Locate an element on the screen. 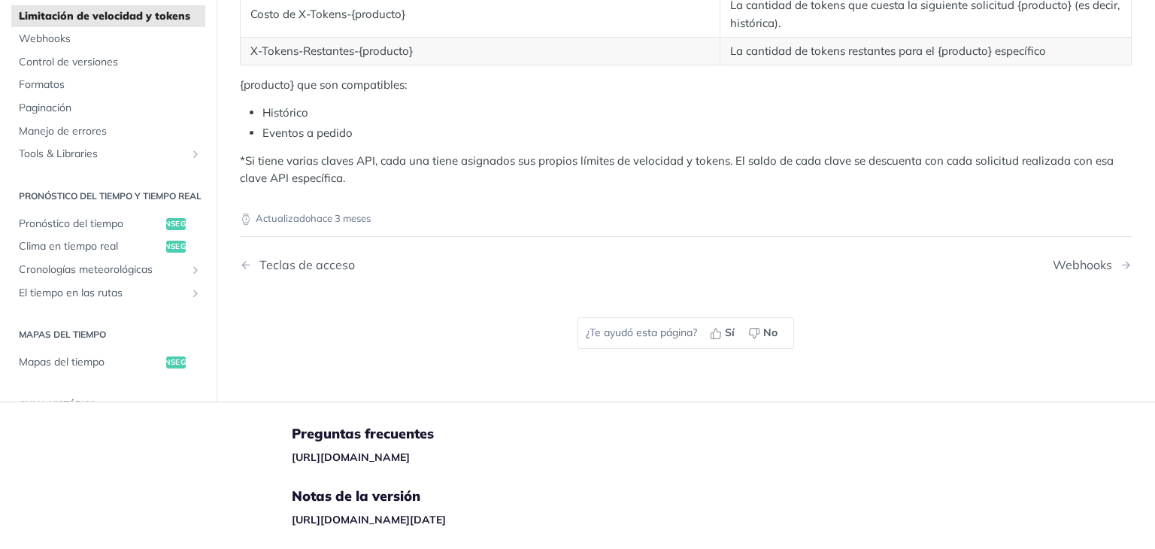 Image resolution: width=1155 pixels, height=549 pixels. font: X-Tokens-Restantes-{producto} is located at coordinates (332, 50).